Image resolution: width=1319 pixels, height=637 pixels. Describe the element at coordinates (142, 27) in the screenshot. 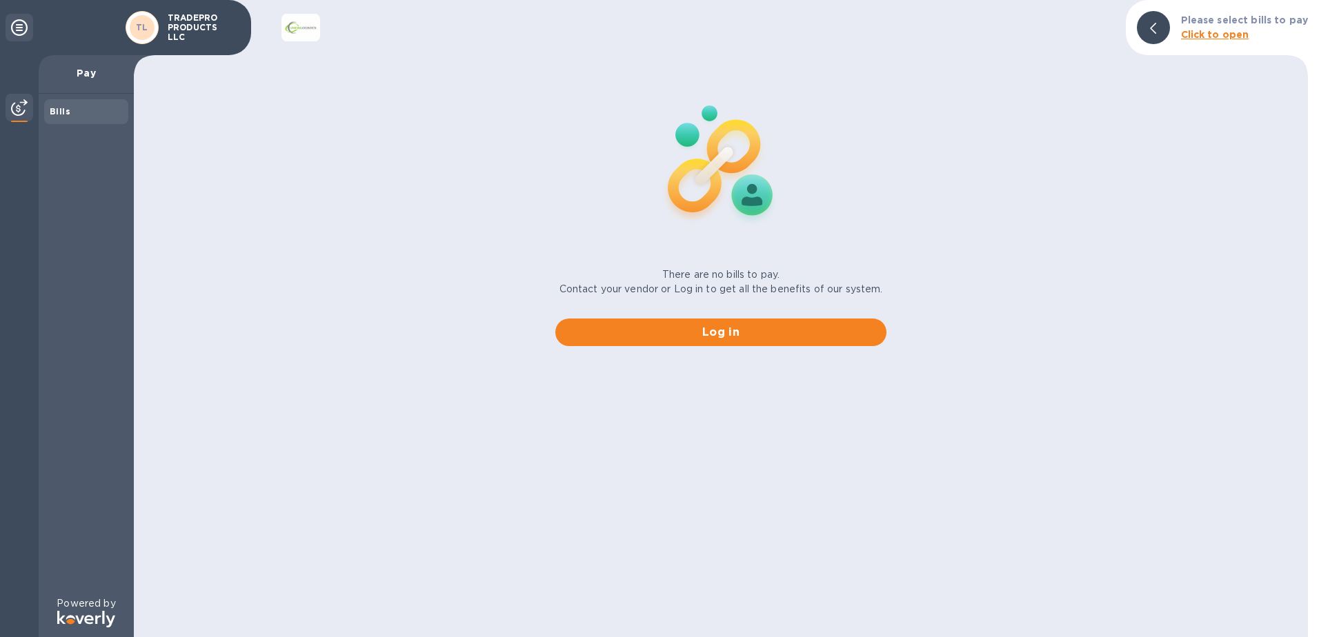

I see `b: TL` at that location.